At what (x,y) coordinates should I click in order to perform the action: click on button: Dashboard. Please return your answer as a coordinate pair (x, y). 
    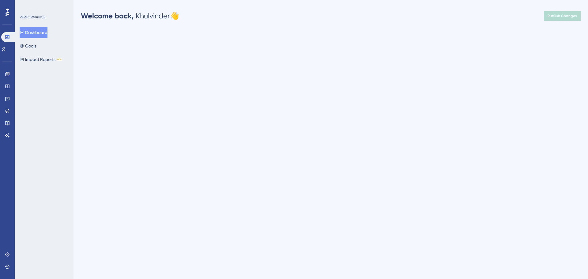
    Looking at the image, I should click on (33, 32).